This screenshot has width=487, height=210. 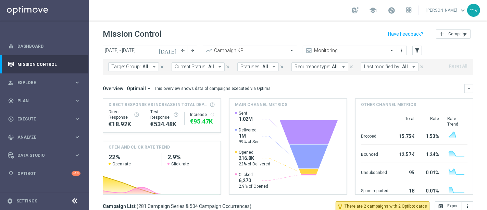 I want to click on span: 2.9% of Opened, so click(x=253, y=186).